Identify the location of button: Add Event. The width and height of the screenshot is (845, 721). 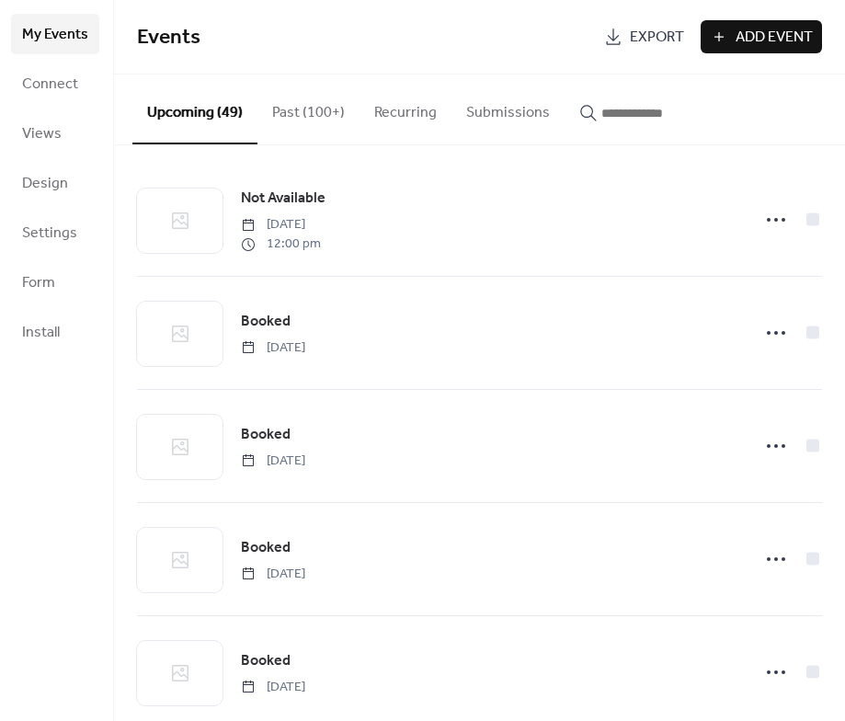
(761, 37).